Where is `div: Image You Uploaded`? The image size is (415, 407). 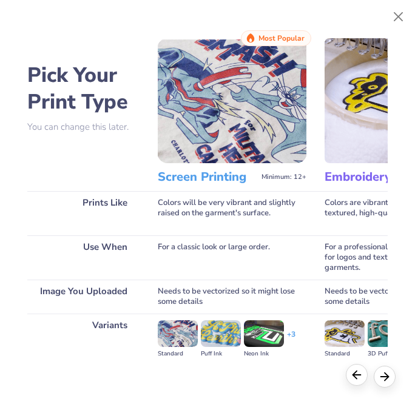
div: Image You Uploaded is located at coordinates (83, 297).